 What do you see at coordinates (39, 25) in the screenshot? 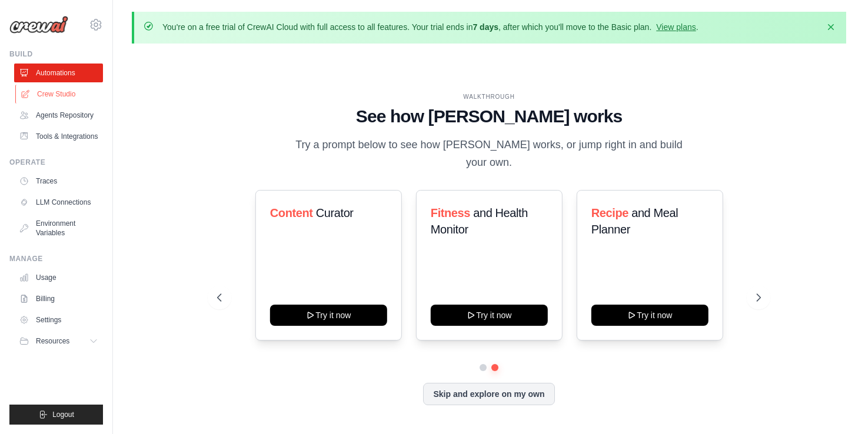
I see `img: Logo` at bounding box center [39, 25].